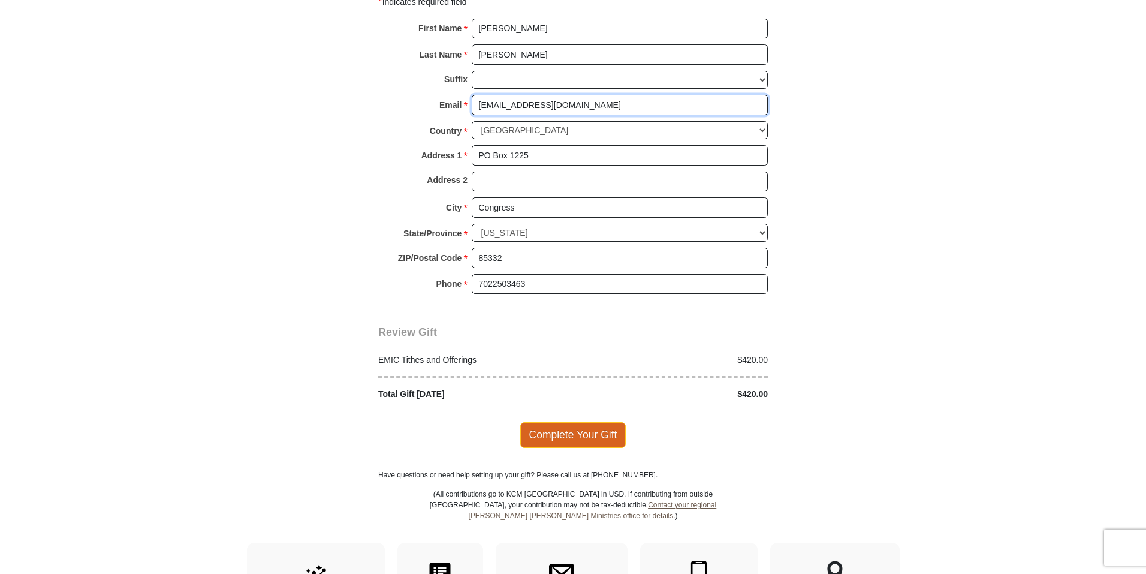 The width and height of the screenshot is (1146, 574). I want to click on strong: State/Province, so click(432, 233).